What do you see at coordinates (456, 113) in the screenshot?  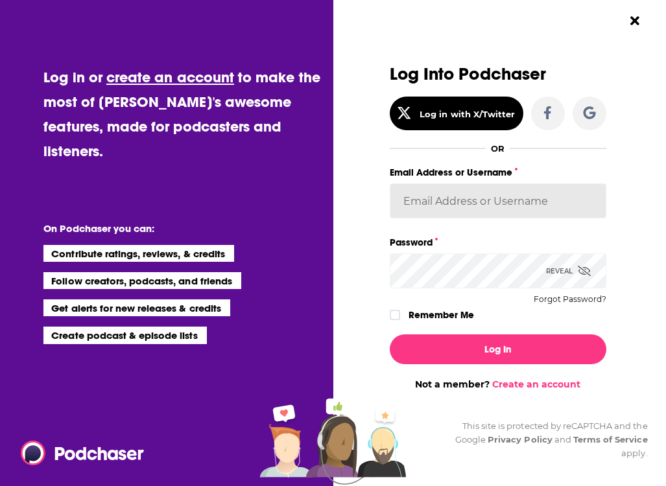 I see `button: Log in with X/Twitter` at bounding box center [456, 113].